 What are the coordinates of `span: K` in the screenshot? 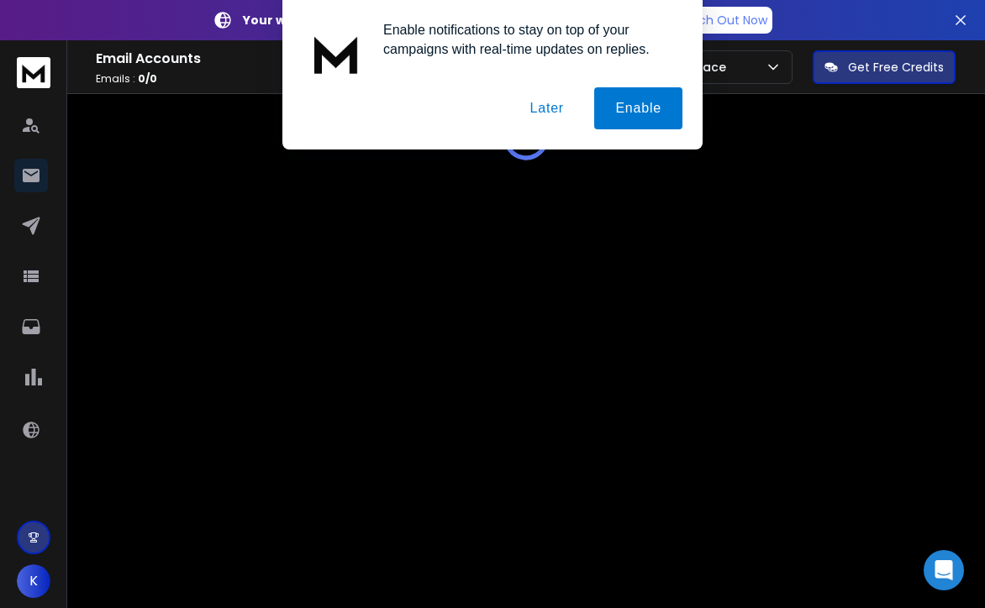 It's located at (34, 581).